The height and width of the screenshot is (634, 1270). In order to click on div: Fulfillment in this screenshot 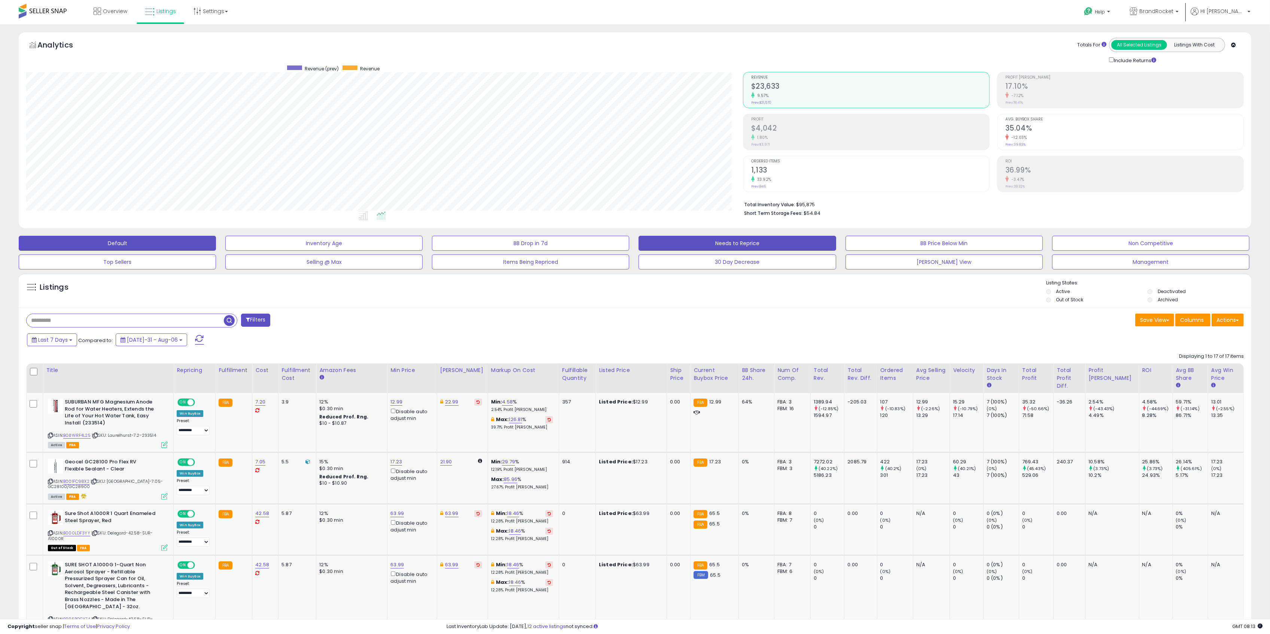, I will do `click(233, 370)`.